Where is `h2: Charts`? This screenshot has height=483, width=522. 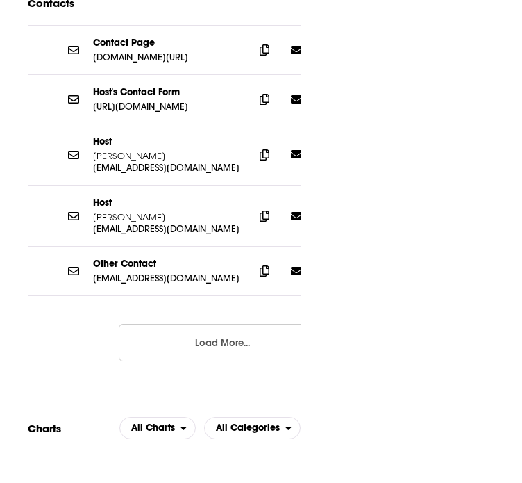
h2: Charts is located at coordinates (44, 428).